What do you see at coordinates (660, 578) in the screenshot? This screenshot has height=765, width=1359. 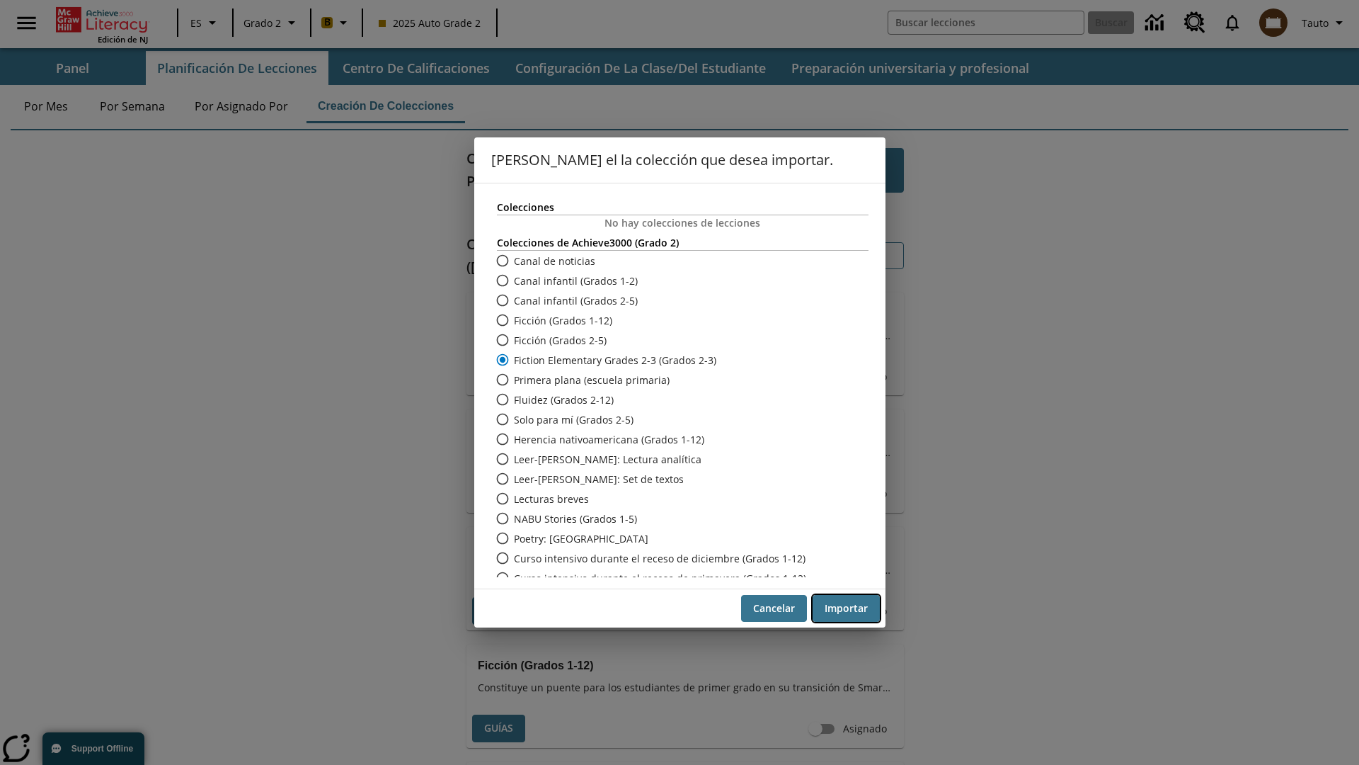 I see `span: Curso intensivo durante el receso de primavera (Grados 1-12)` at bounding box center [660, 578].